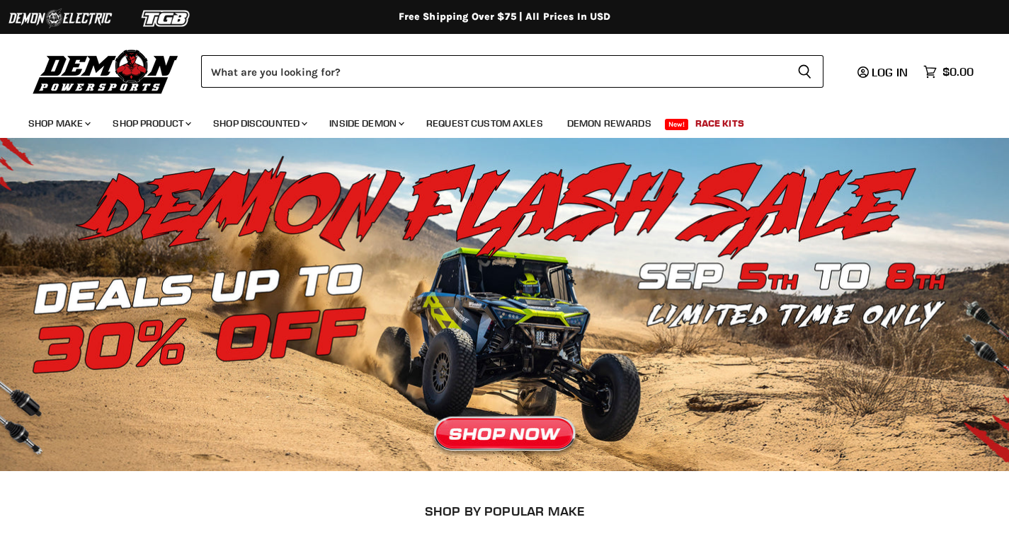  Describe the element at coordinates (889, 72) in the screenshot. I see `span: Log in` at that location.